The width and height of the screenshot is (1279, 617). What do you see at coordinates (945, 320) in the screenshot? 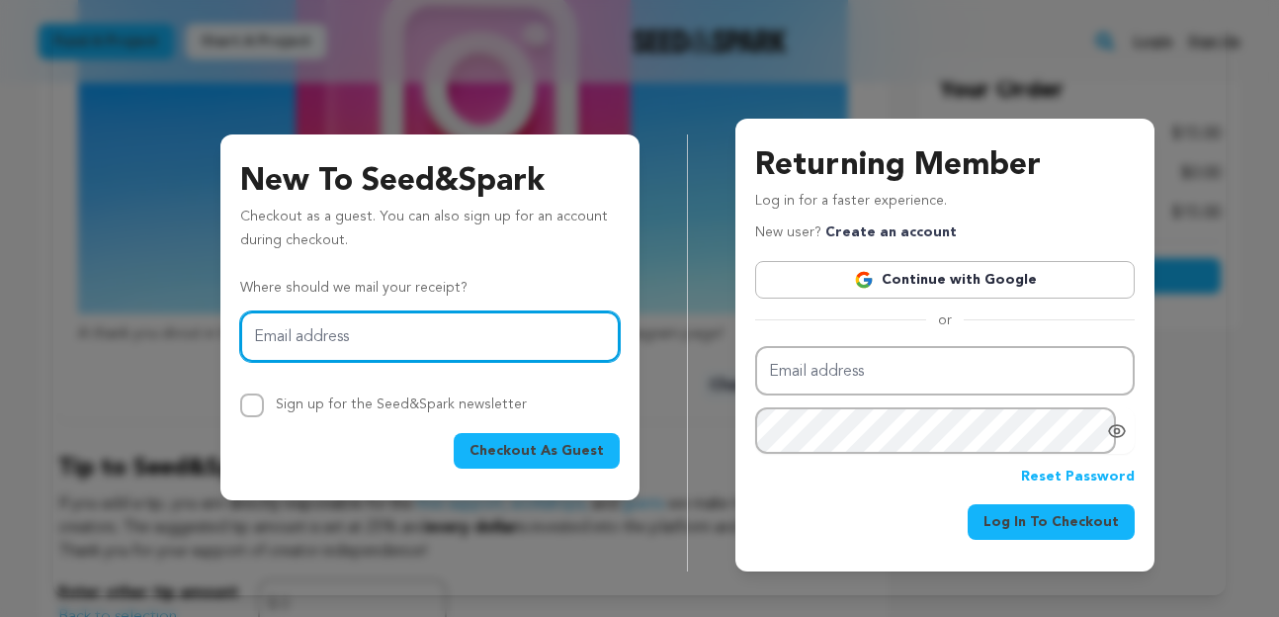
I see `span: or` at bounding box center [945, 320].